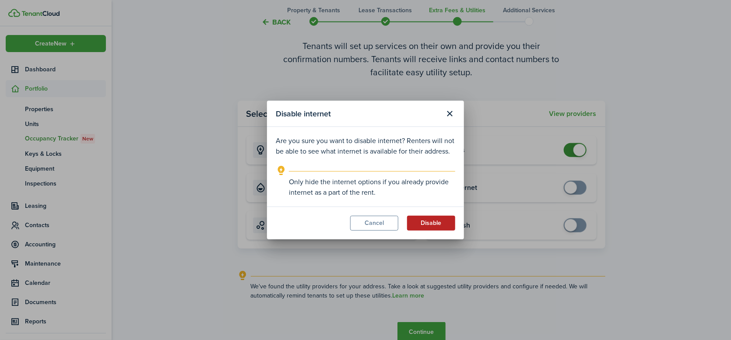 This screenshot has height=340, width=731. I want to click on modal-title: Disable internet, so click(358, 113).